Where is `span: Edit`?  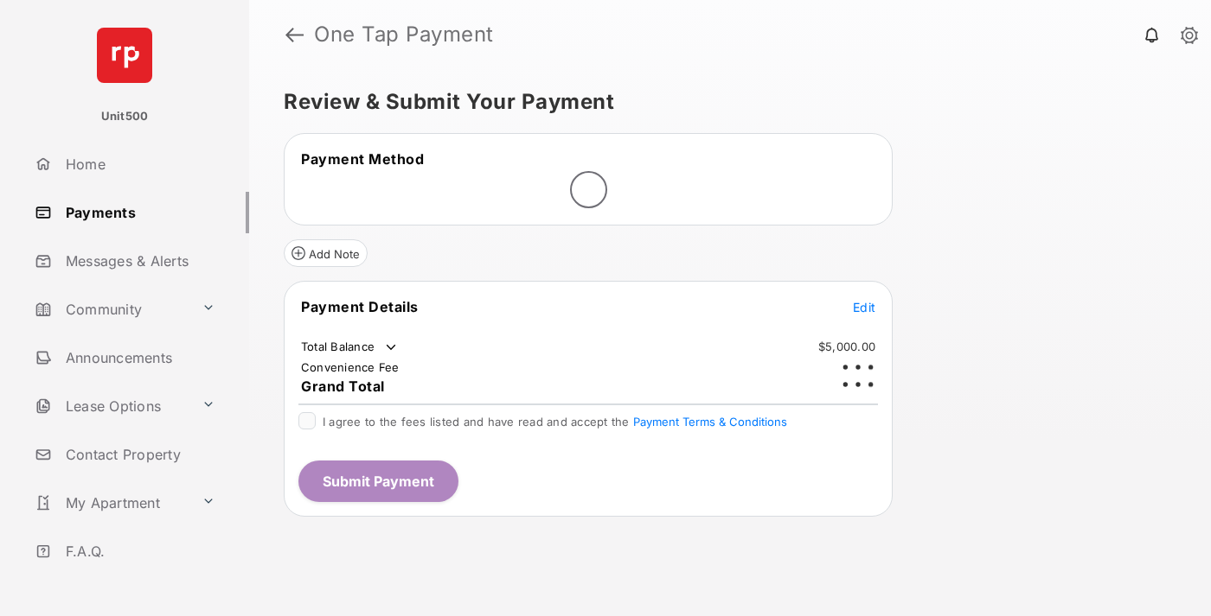 span: Edit is located at coordinates (864, 307).